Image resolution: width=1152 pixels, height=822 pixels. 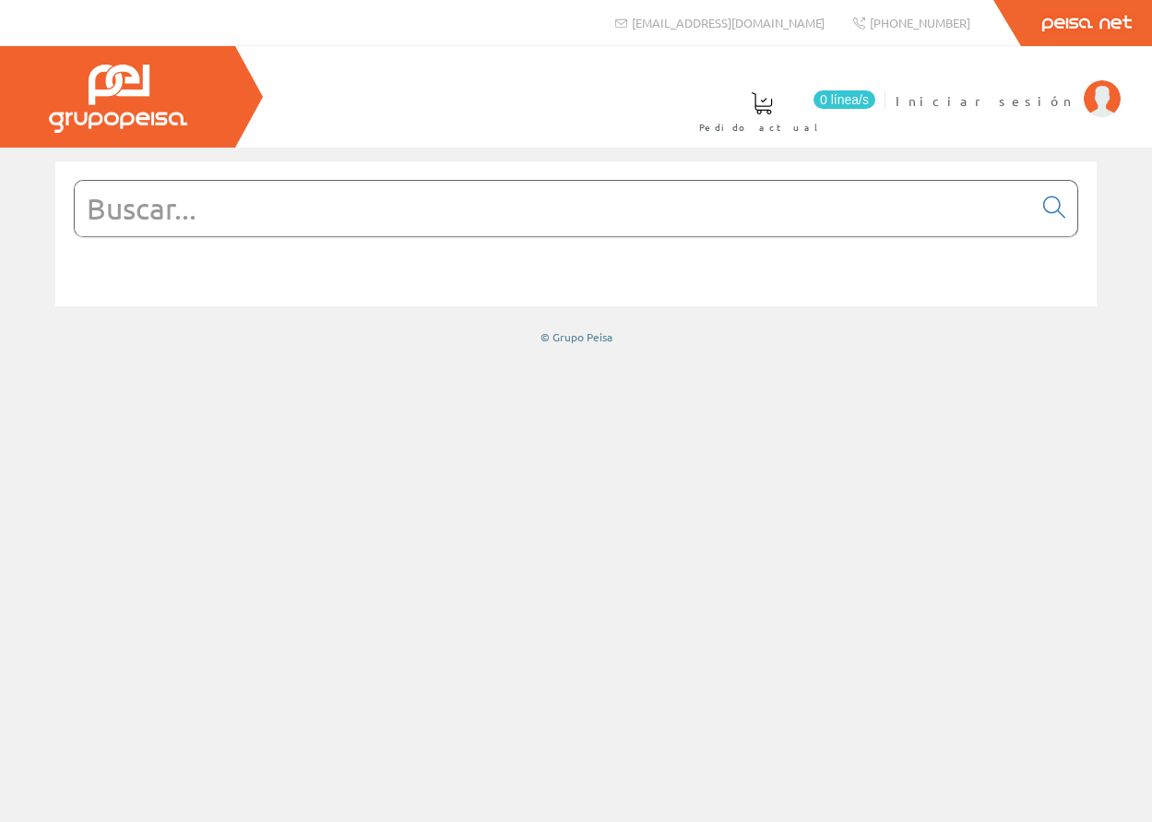 What do you see at coordinates (985, 101) in the screenshot?
I see `span: Iniciar sesión` at bounding box center [985, 101].